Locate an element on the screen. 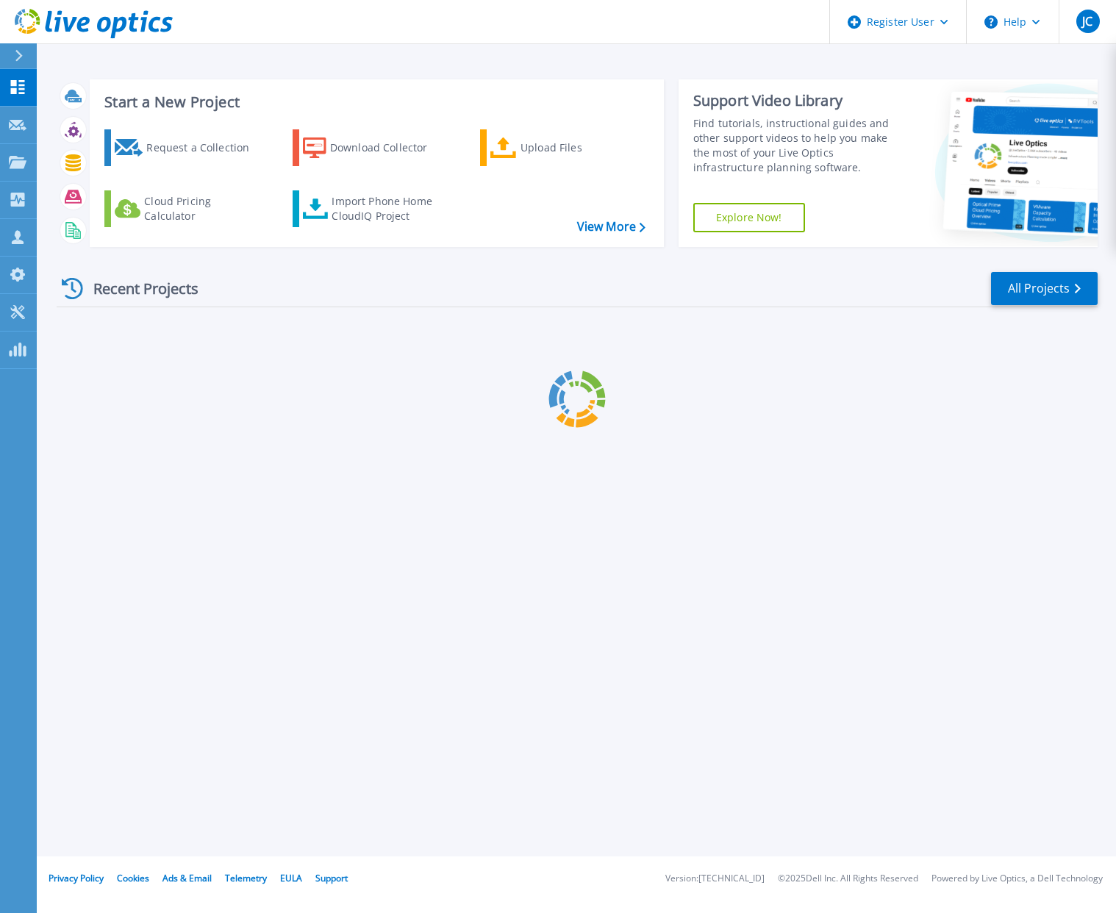 This screenshot has width=1116, height=913. a: Download Collector is located at coordinates (374, 148).